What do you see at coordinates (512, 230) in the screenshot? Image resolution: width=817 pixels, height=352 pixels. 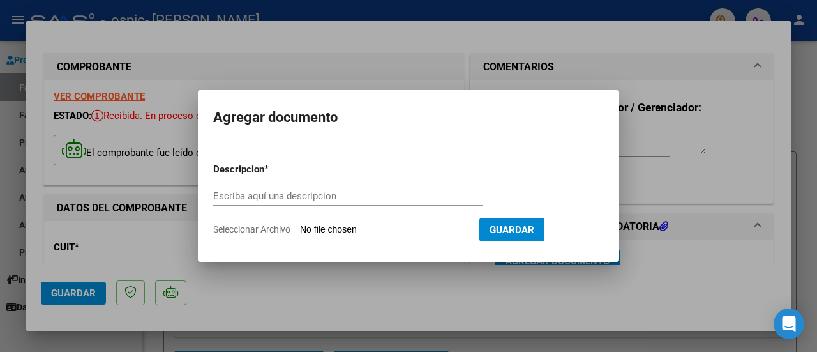 I see `span: Guardar` at bounding box center [512, 230].